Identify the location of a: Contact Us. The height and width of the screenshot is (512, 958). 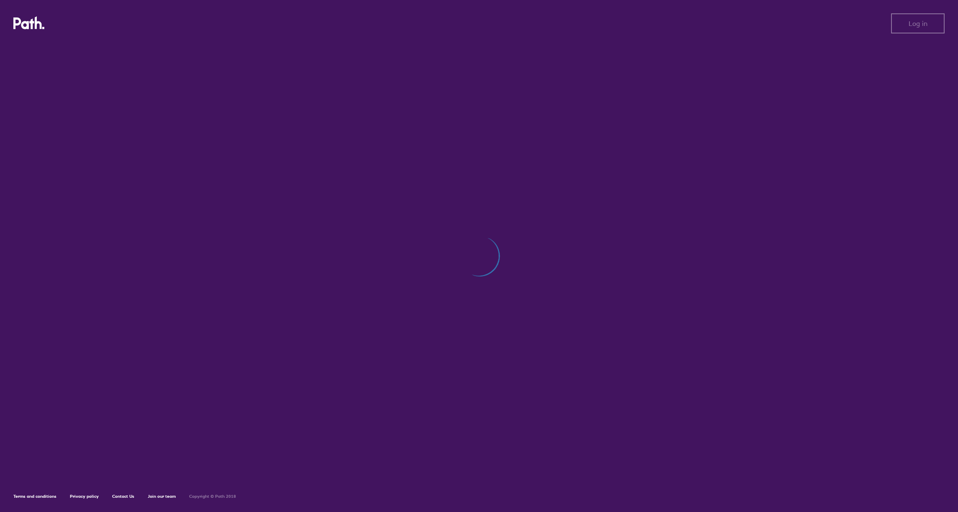
(123, 496).